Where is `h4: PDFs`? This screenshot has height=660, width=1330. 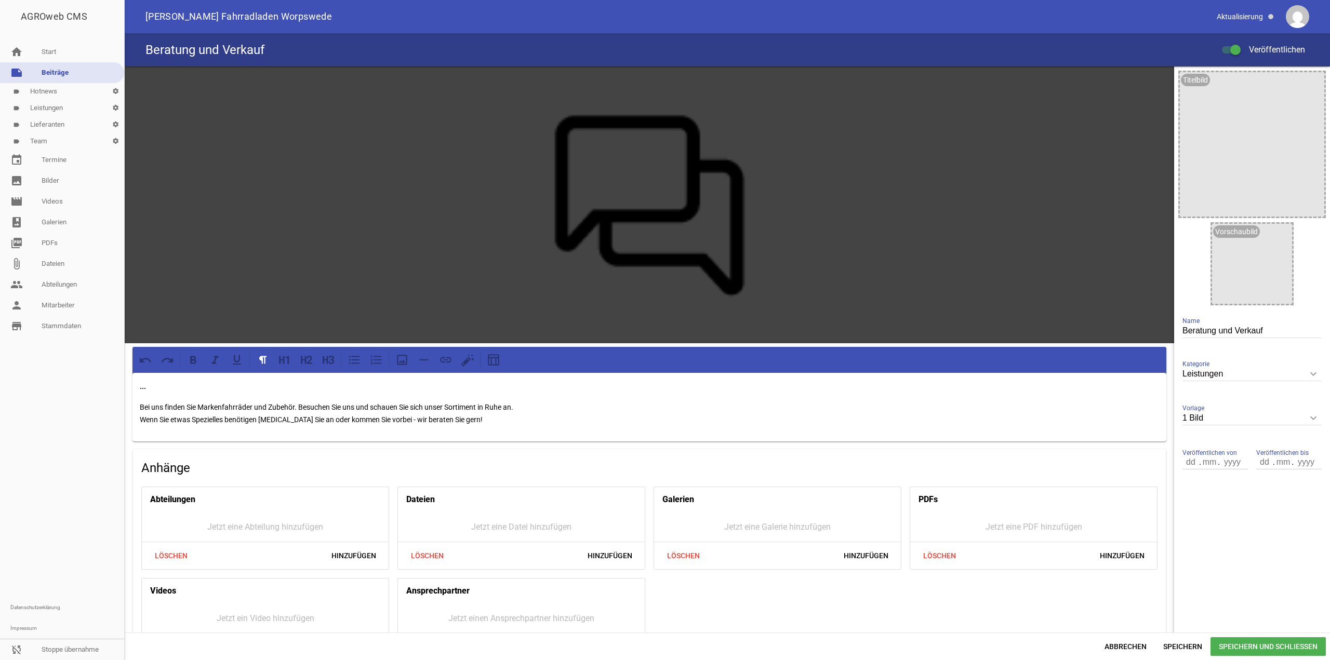
h4: PDFs is located at coordinates (928, 500).